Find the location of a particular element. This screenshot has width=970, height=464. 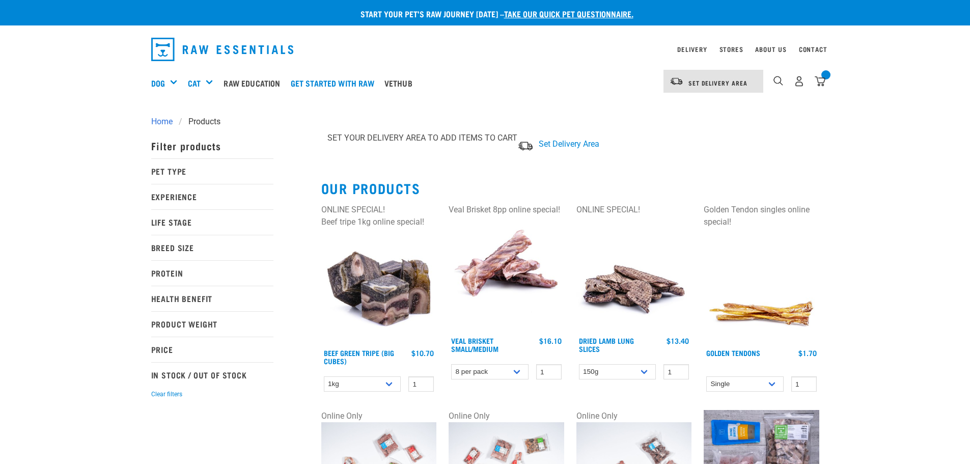

p: Price is located at coordinates (212, 349).